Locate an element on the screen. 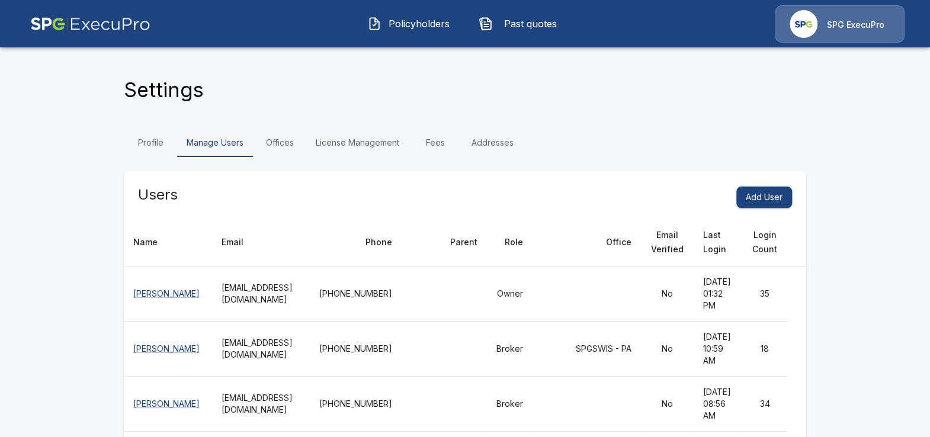  img: Agency Icon is located at coordinates (803, 24).